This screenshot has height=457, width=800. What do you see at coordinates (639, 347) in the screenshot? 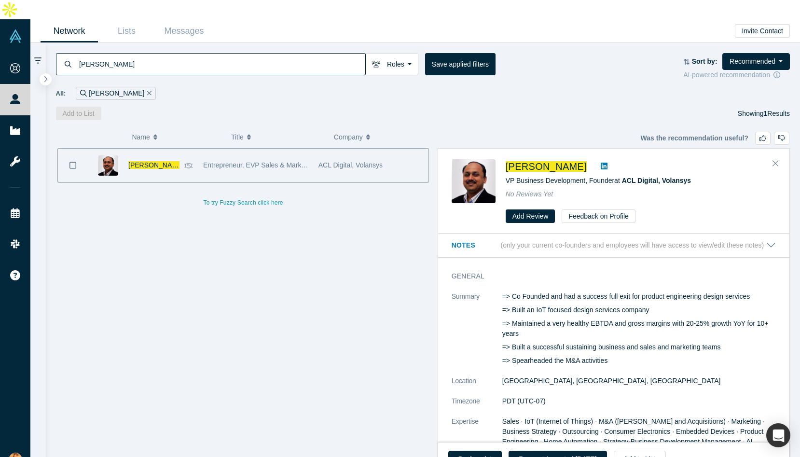
I see `p: => Built a successful sustaining business and sales and marketing teams` at bounding box center [639, 347].